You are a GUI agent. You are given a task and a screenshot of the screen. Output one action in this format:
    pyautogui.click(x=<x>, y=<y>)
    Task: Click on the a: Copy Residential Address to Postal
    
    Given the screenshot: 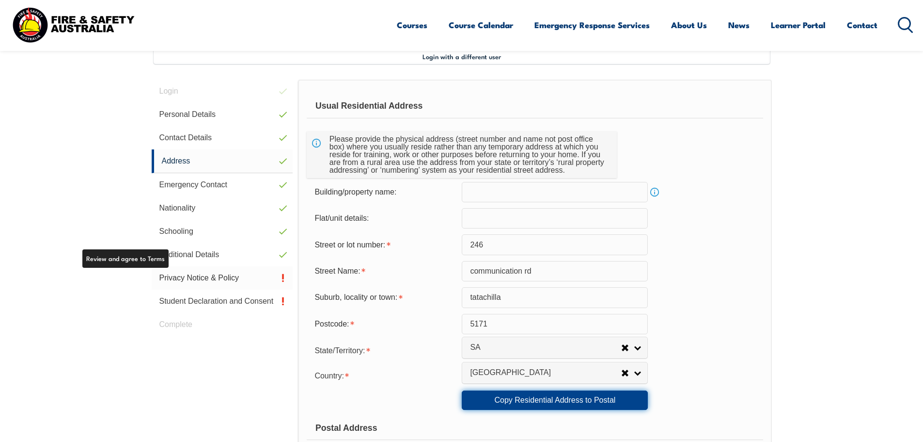 What is the action you would take?
    pyautogui.click(x=555, y=400)
    